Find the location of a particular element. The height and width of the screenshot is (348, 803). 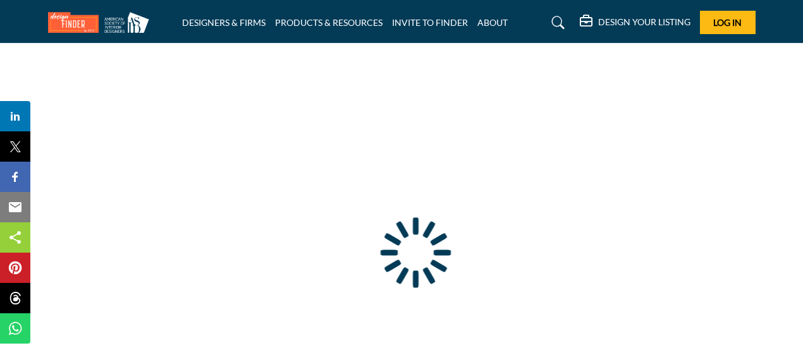

h5: DESIGN YOUR LISTING is located at coordinates (644, 22).